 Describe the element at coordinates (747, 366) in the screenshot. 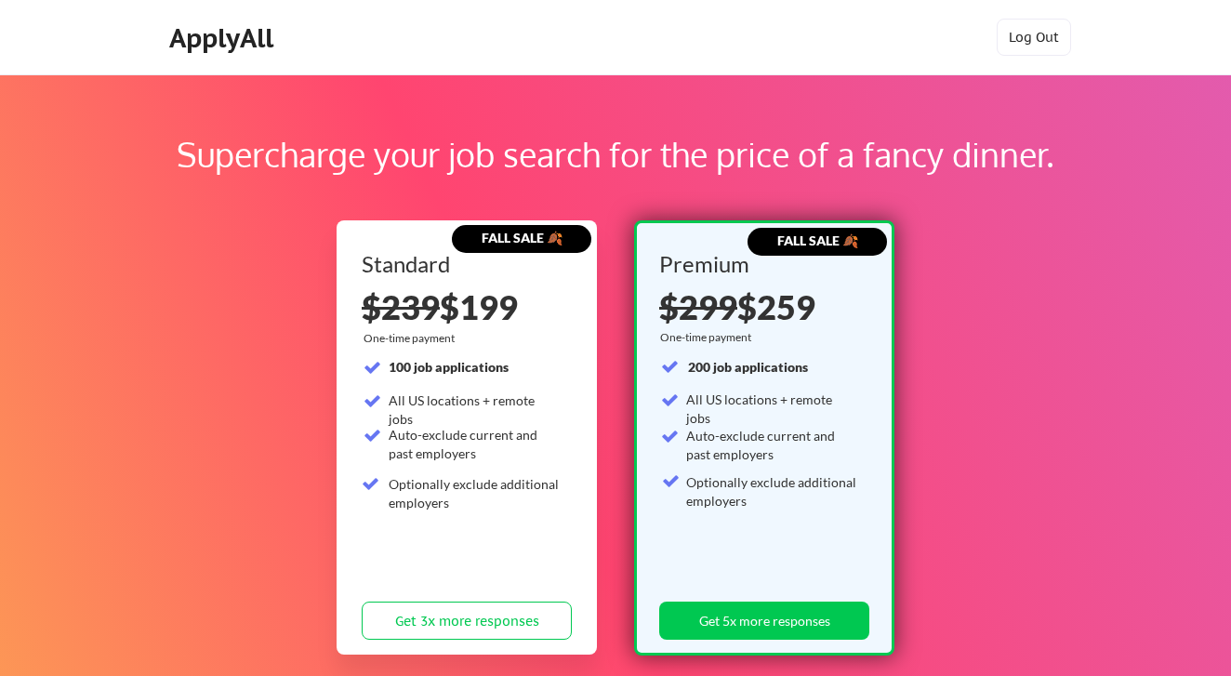

I see `strong: 200 job applications` at that location.